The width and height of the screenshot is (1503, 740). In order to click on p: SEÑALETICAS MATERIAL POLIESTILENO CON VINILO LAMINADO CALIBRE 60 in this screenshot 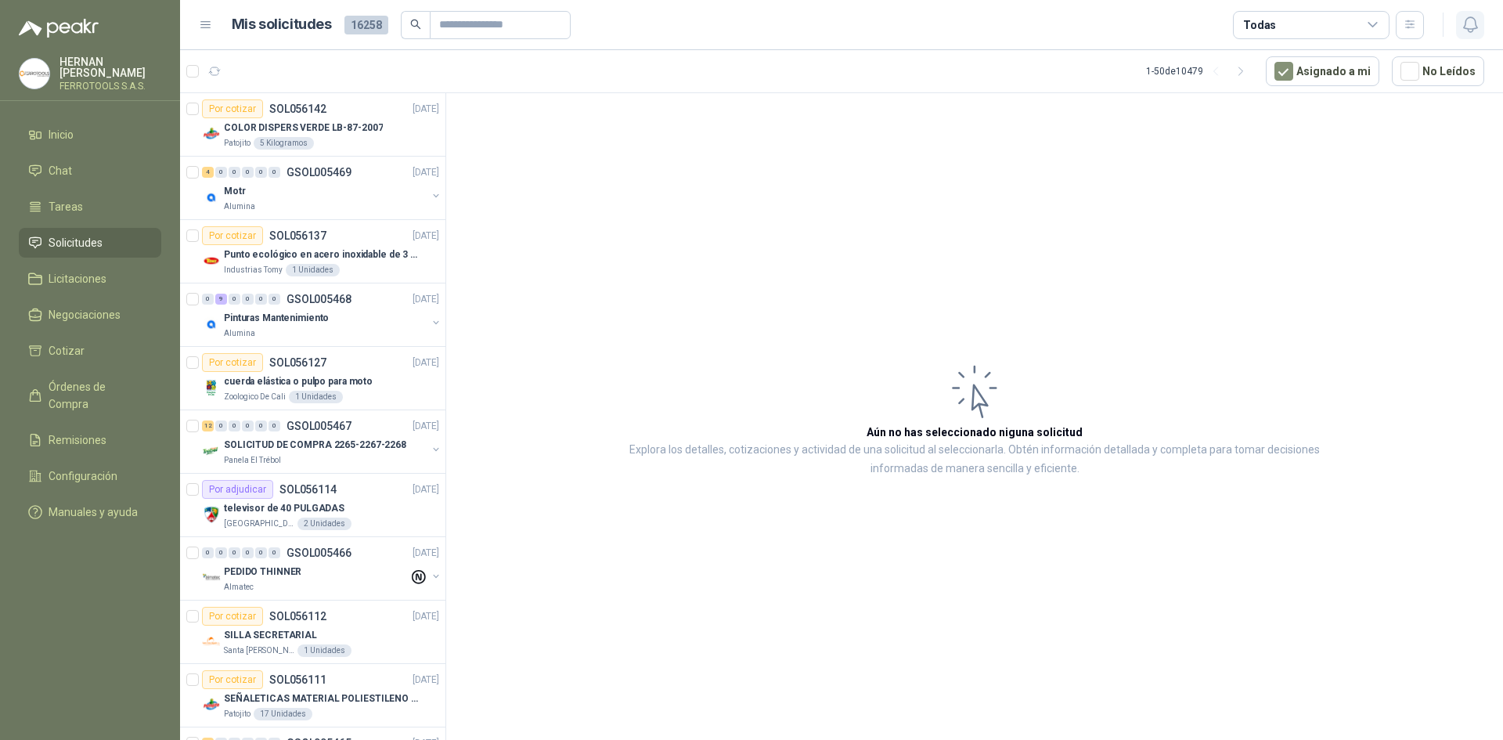, I will do `click(321, 698)`.